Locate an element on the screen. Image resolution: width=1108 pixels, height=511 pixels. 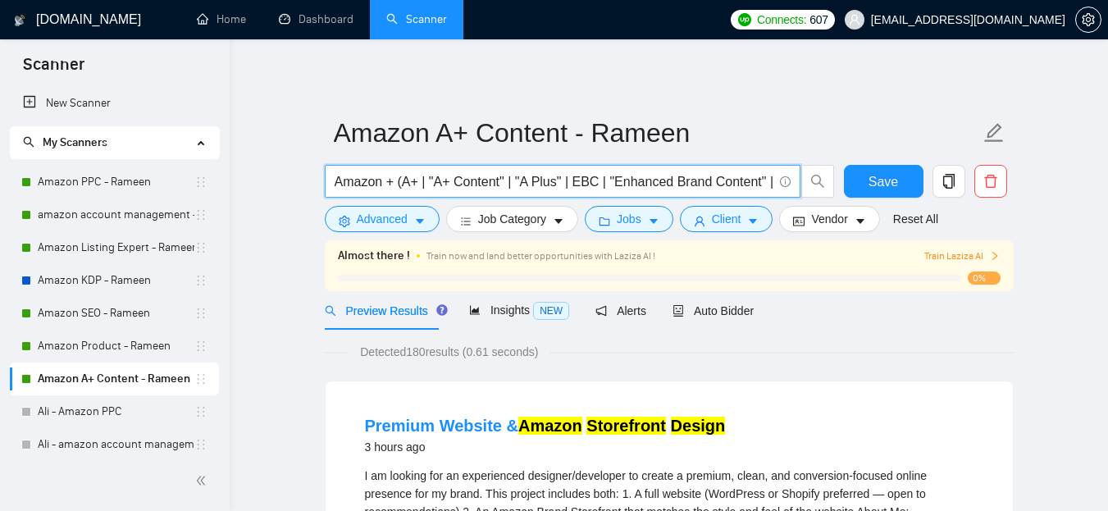
a: Amazon SEO - Rameen is located at coordinates (116, 313).